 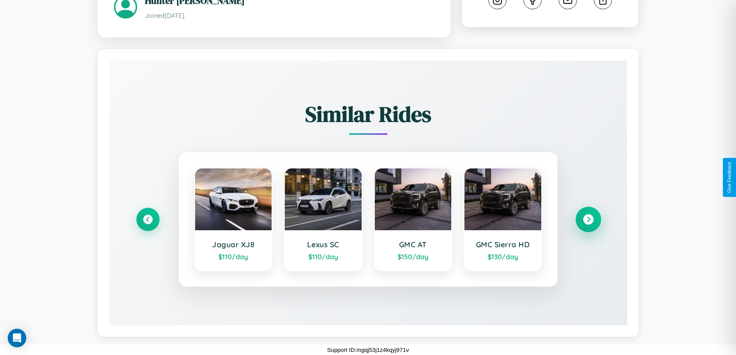 I want to click on h3: Lexus SC, so click(x=323, y=245).